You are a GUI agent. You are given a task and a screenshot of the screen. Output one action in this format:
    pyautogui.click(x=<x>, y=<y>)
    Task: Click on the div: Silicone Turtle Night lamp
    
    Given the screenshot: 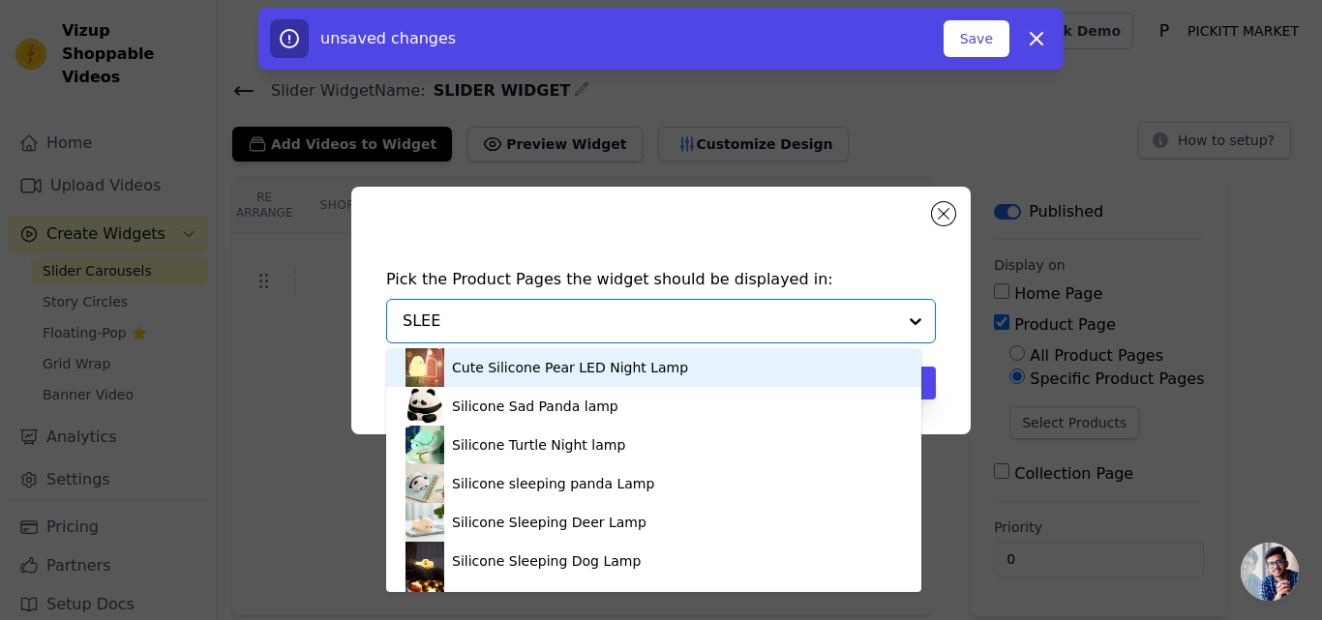 What is the action you would take?
    pyautogui.click(x=538, y=445)
    